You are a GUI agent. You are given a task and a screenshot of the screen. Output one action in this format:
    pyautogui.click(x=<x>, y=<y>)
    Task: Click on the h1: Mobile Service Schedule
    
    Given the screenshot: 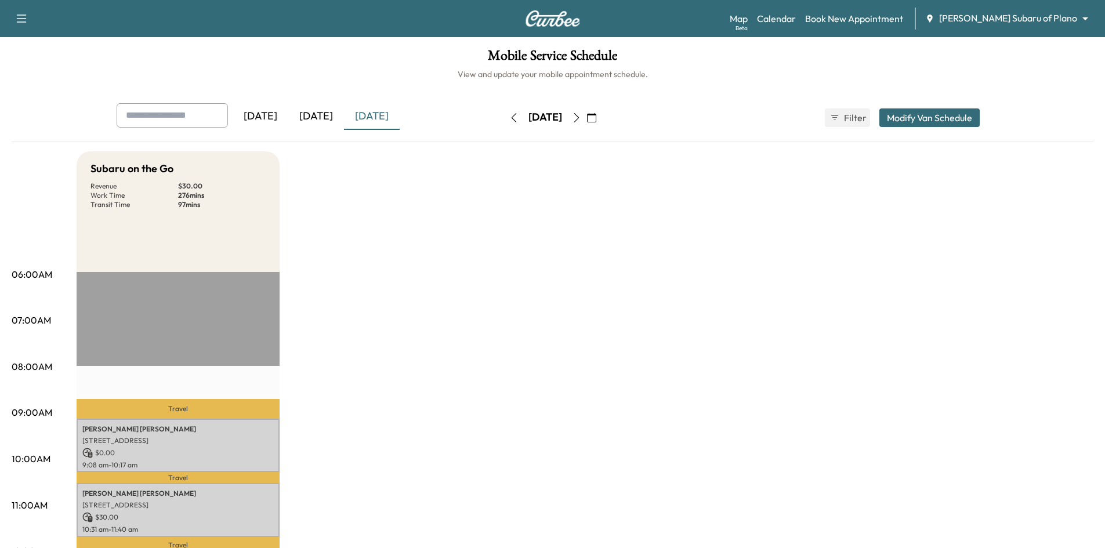 What is the action you would take?
    pyautogui.click(x=552, y=59)
    